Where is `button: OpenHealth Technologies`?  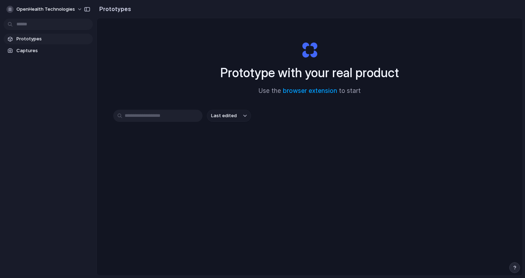 button: OpenHealth Technologies is located at coordinates (45, 9).